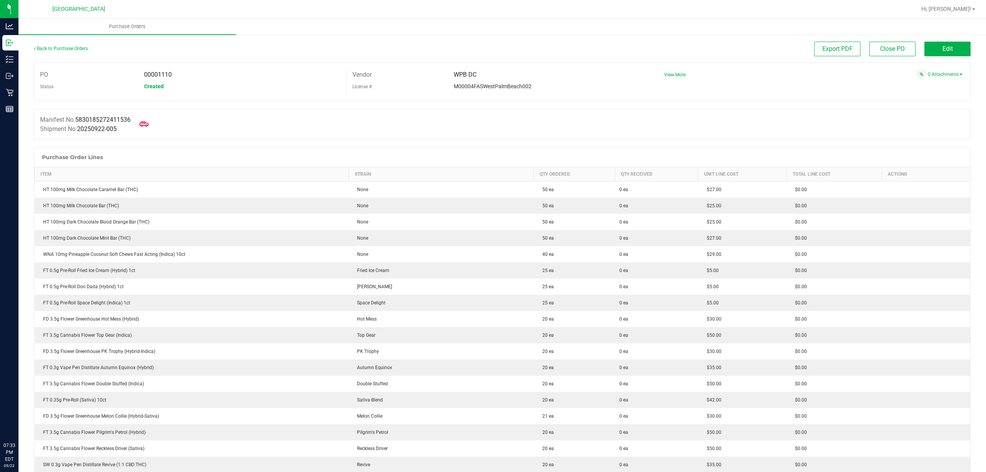 Image resolution: width=986 pixels, height=472 pixels. I want to click on span: Fried Ice Cream, so click(371, 270).